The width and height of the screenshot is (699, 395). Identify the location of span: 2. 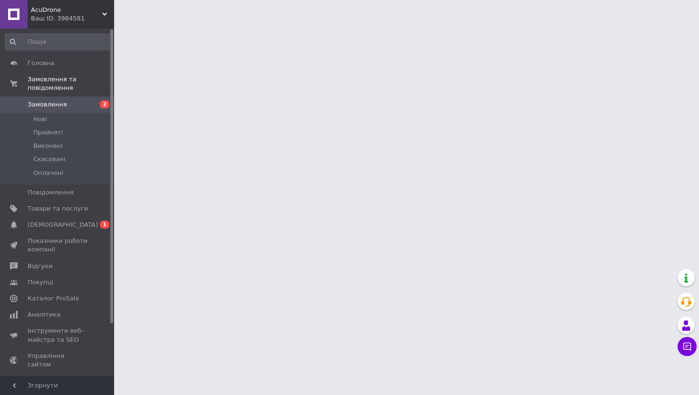
(105, 104).